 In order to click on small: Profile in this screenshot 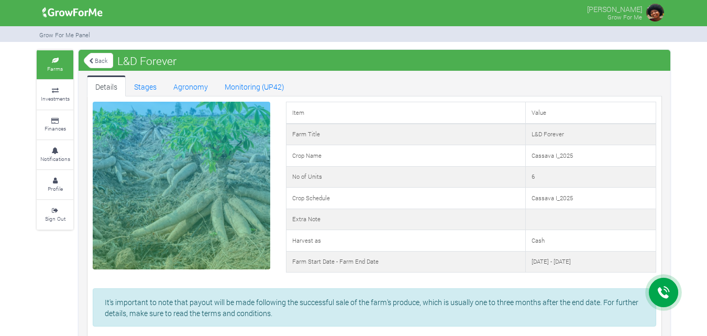, I will do `click(55, 189)`.